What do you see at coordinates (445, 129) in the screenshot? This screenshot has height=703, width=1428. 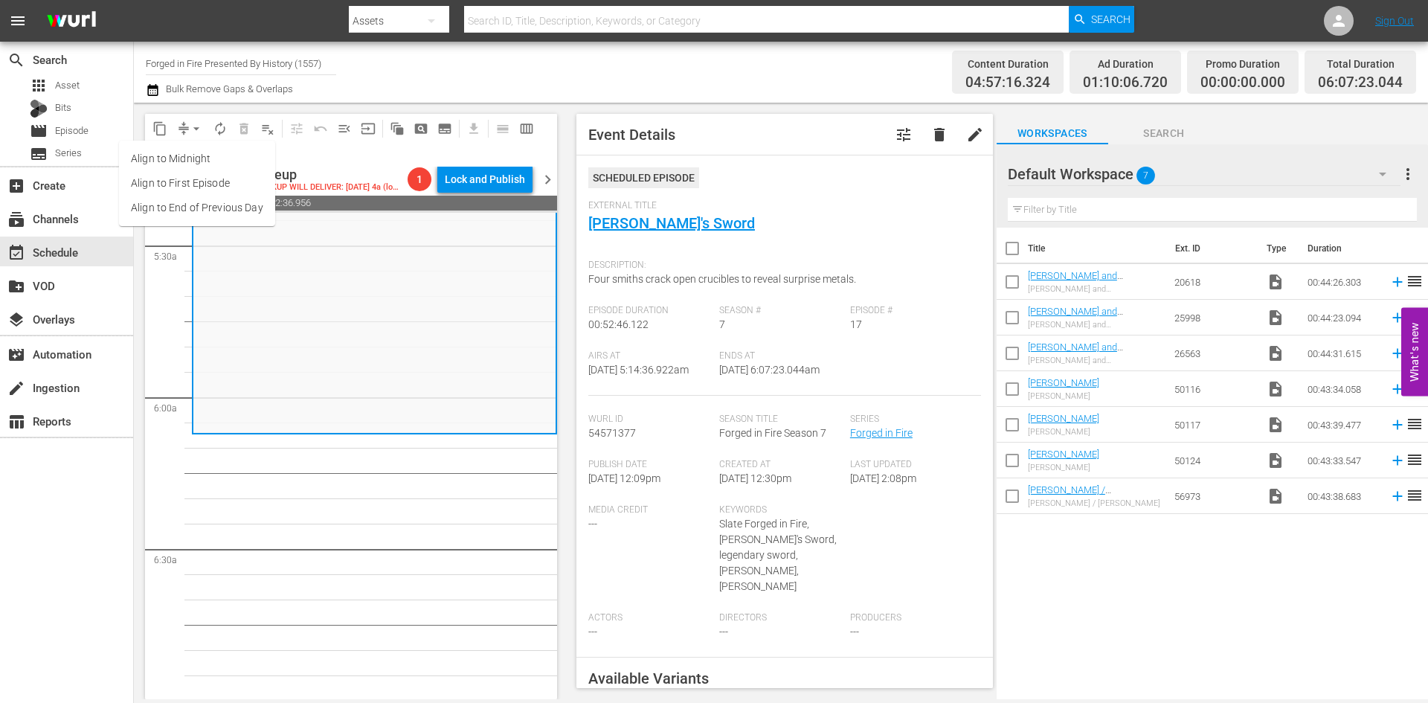 I see `span: subtitles_outlined` at bounding box center [445, 129].